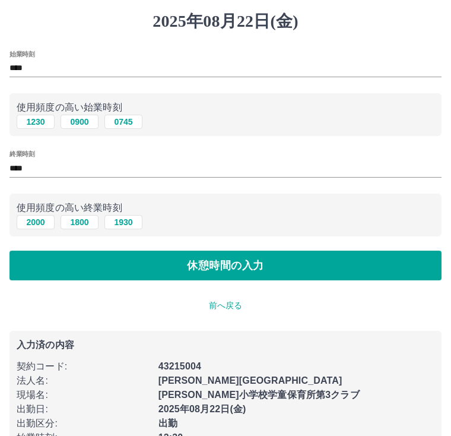 This screenshot has width=451, height=436. What do you see at coordinates (168, 423) in the screenshot?
I see `b: 出勤` at bounding box center [168, 423].